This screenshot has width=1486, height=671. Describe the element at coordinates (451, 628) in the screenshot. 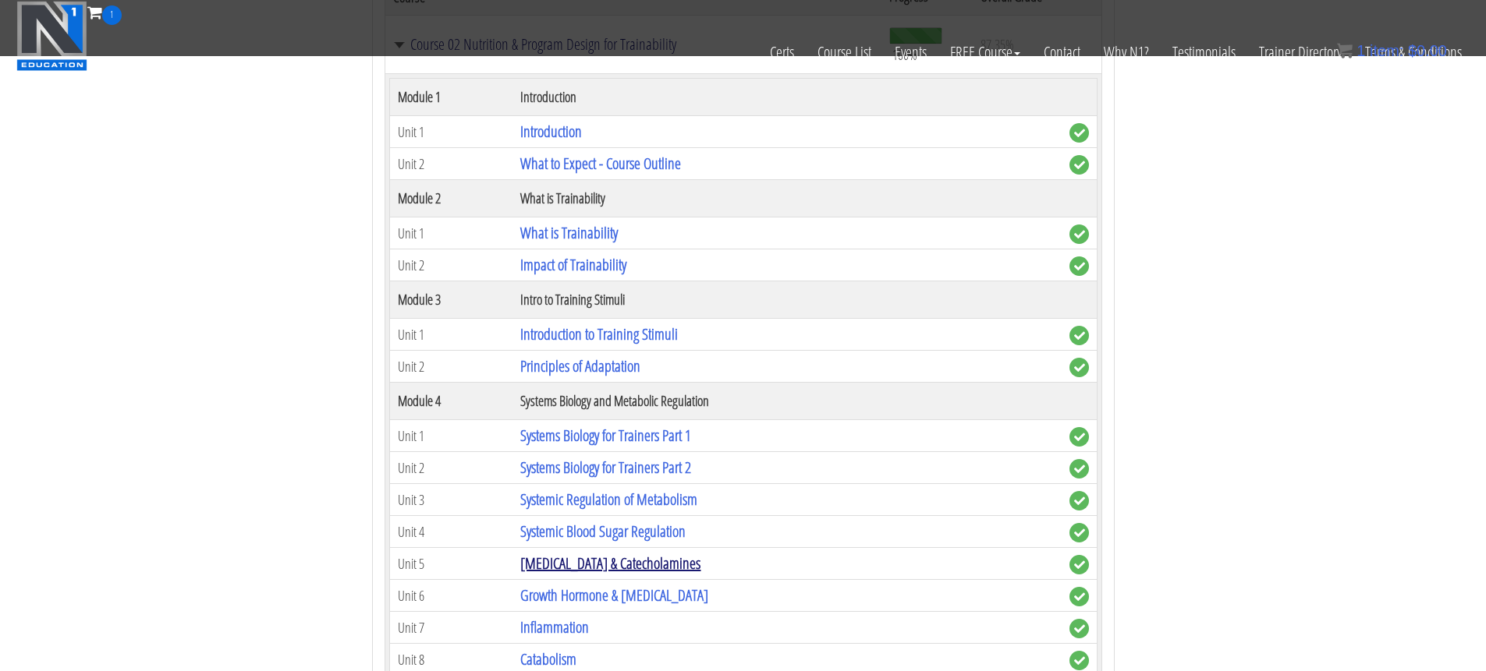

I see `td: Unit 7` at that location.